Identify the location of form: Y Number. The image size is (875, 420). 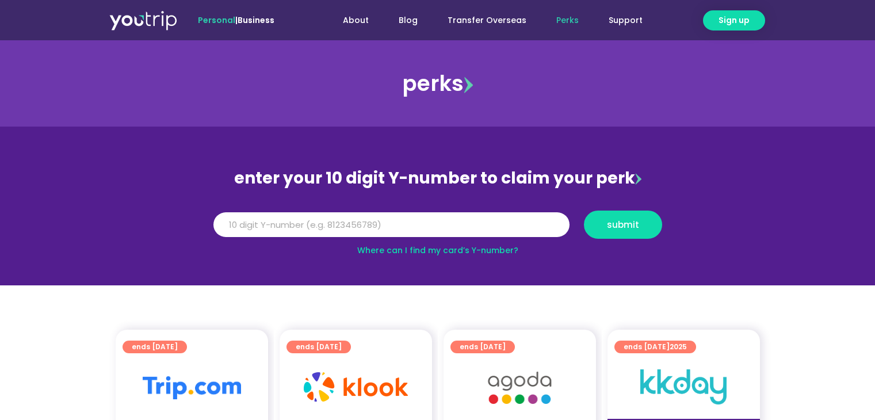
(438, 229).